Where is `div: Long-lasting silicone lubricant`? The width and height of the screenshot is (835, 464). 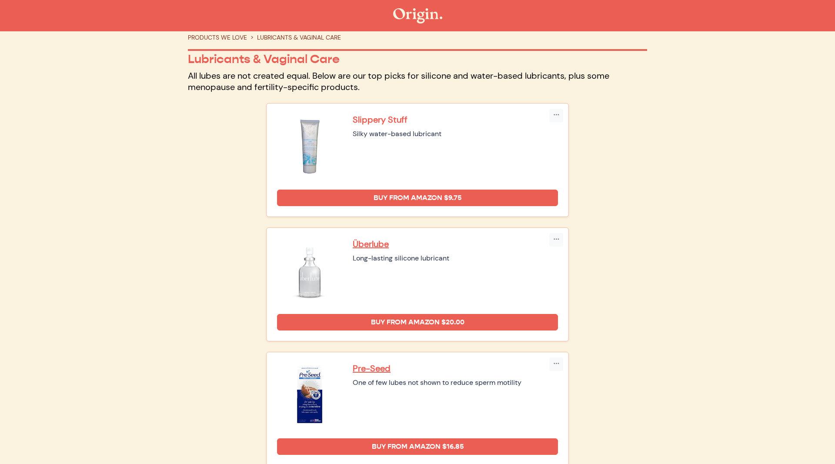
div: Long-lasting silicone lubricant is located at coordinates (455, 258).